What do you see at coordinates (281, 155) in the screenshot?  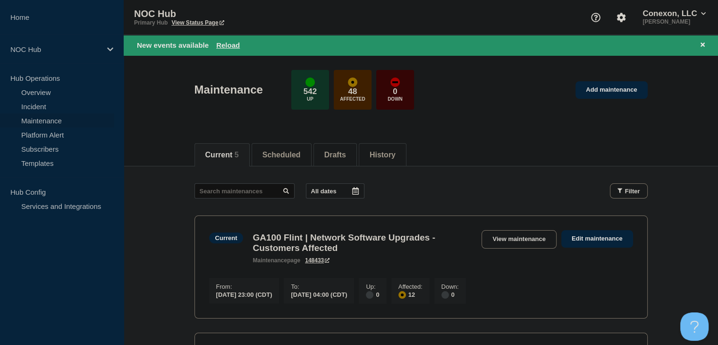 I see `button: Scheduled` at bounding box center [281, 155].